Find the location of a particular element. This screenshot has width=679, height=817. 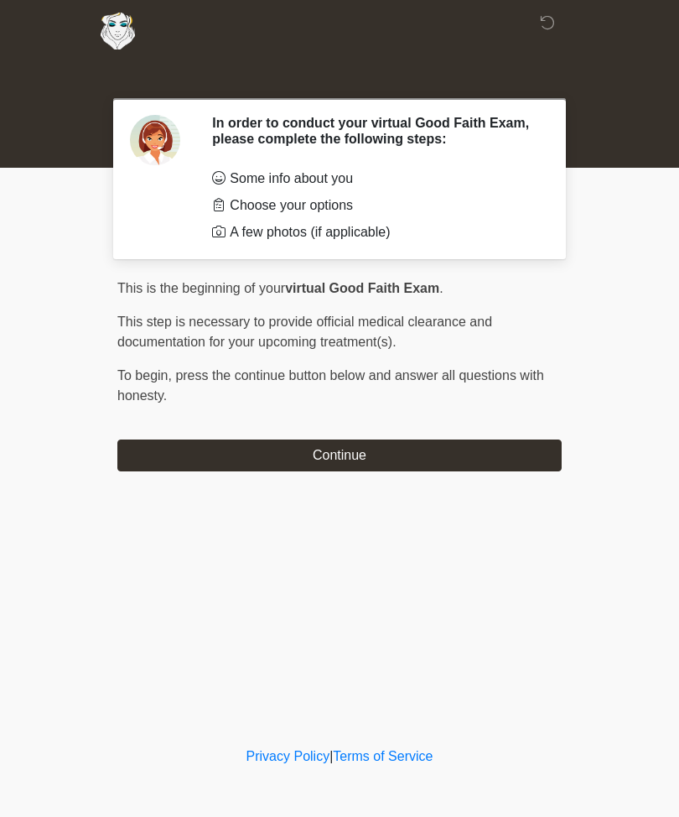

span: press the continue button below and answer all questions with honesty. is located at coordinates (330, 385).